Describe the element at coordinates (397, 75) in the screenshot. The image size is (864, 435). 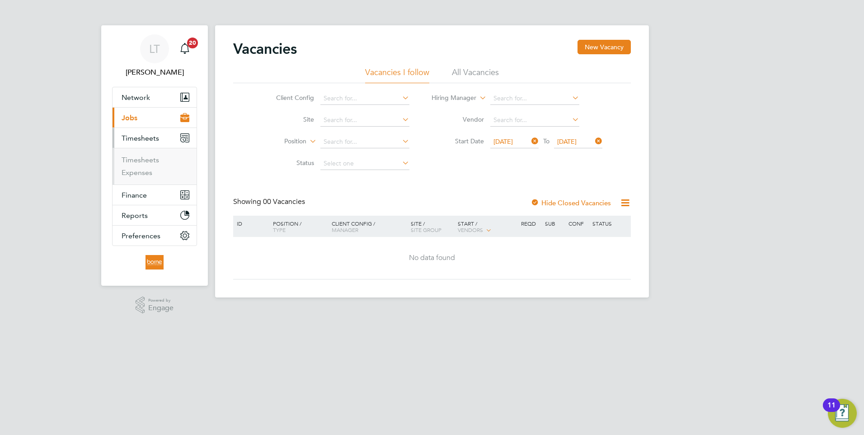
I see `li: Vacancies I follow` at that location.